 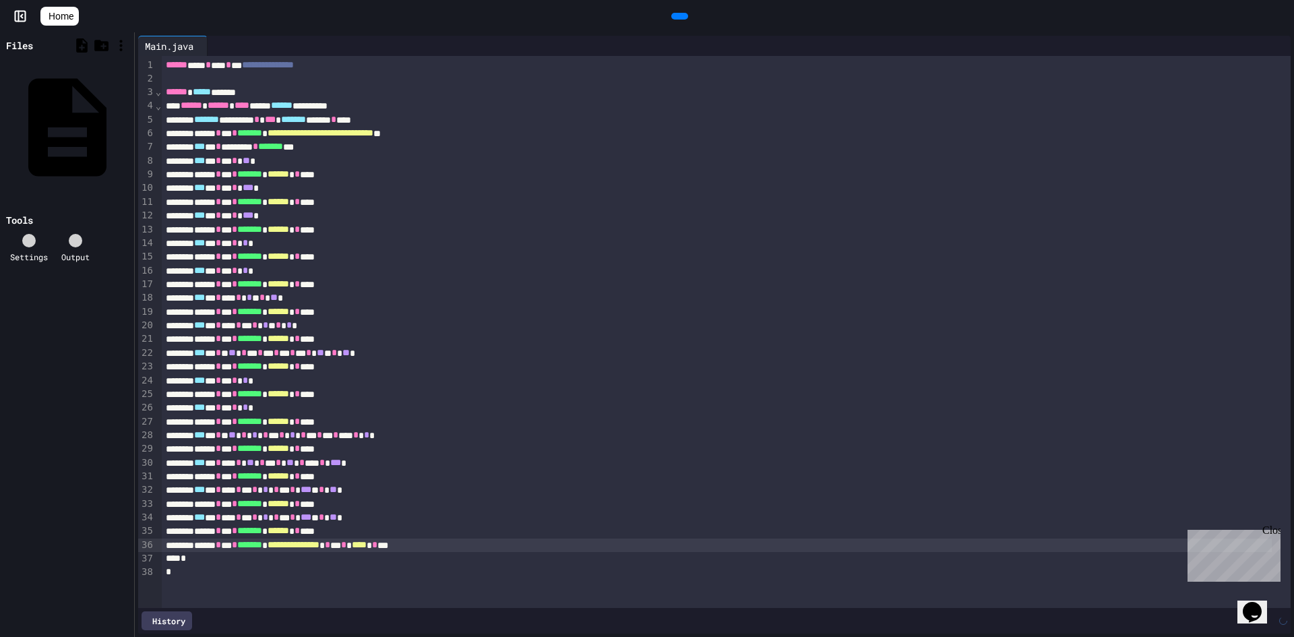 I want to click on div: 24, so click(x=146, y=381).